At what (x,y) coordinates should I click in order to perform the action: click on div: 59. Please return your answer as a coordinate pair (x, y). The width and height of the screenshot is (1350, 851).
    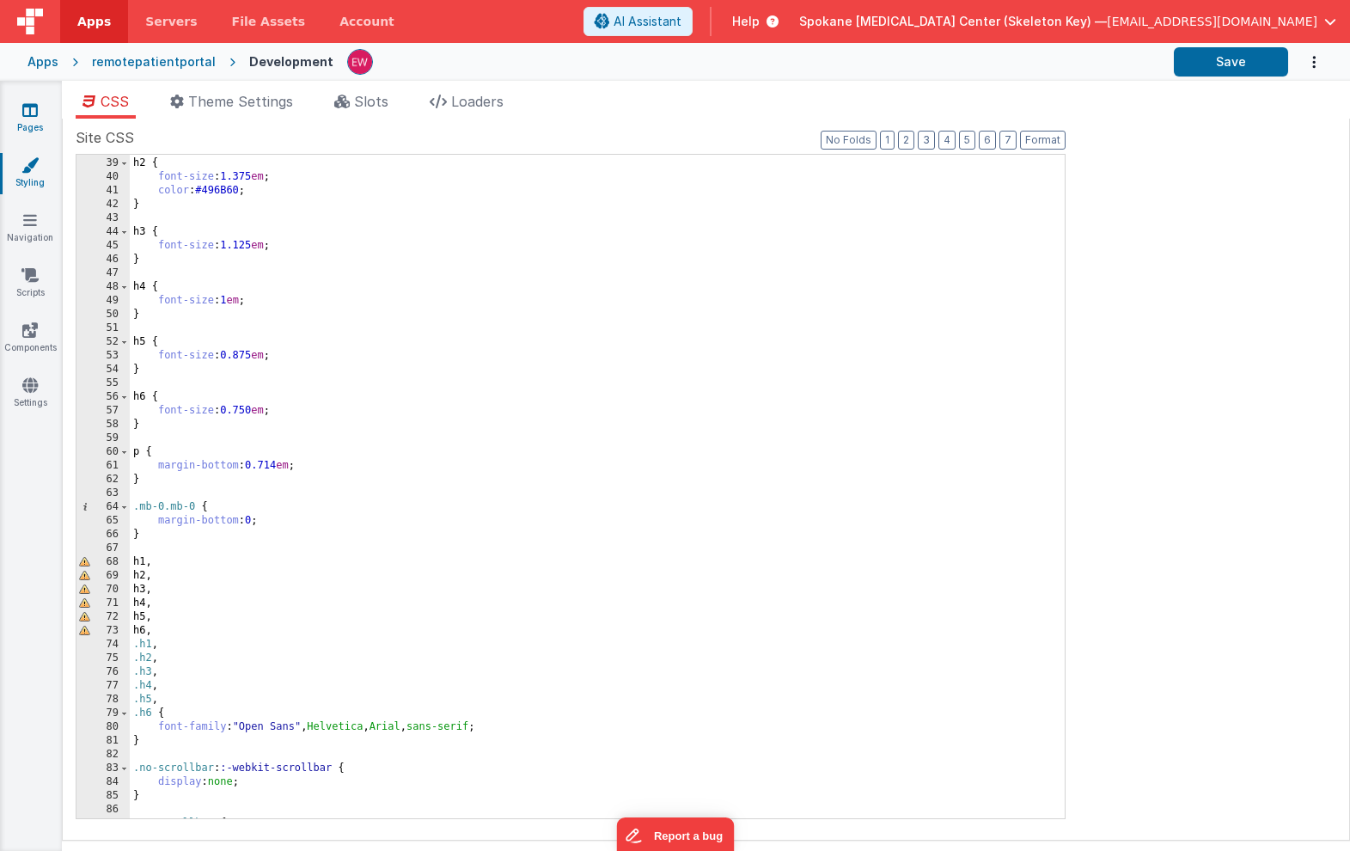
    Looking at the image, I should click on (103, 438).